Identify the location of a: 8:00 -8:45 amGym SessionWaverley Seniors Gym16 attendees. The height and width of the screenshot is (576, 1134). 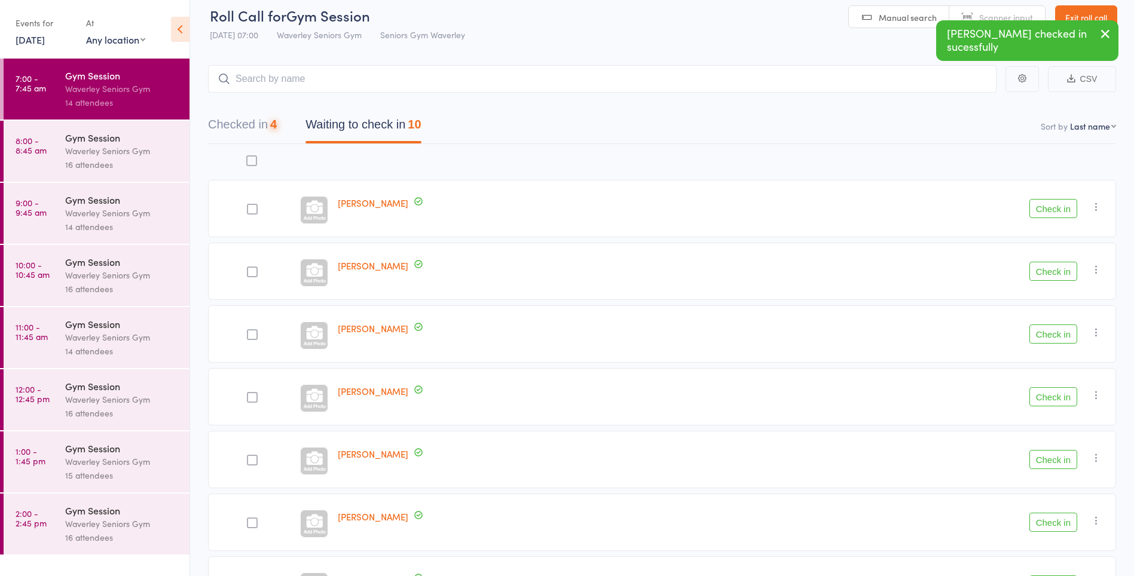
(96, 151).